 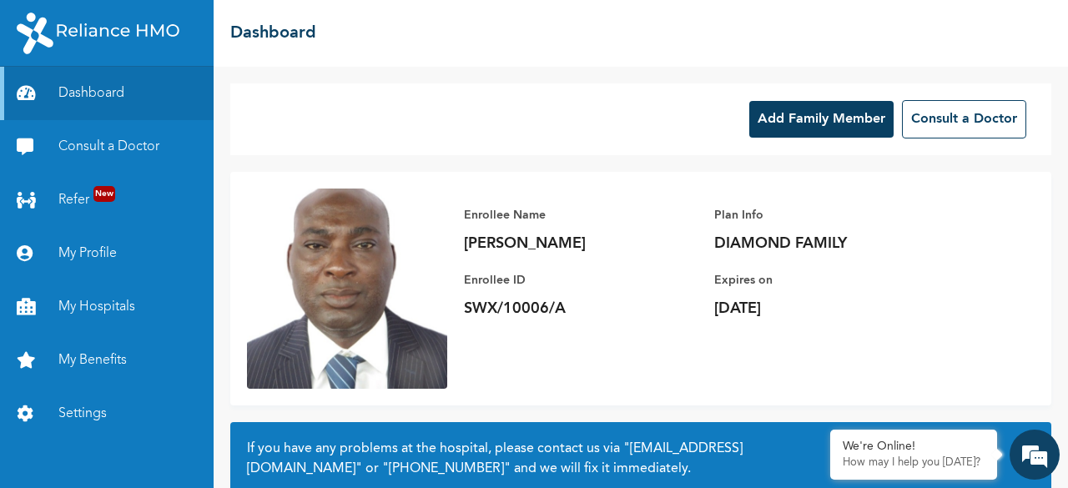 What do you see at coordinates (913, 463) in the screenshot?
I see `p: How may I help you today?` at bounding box center [913, 463].